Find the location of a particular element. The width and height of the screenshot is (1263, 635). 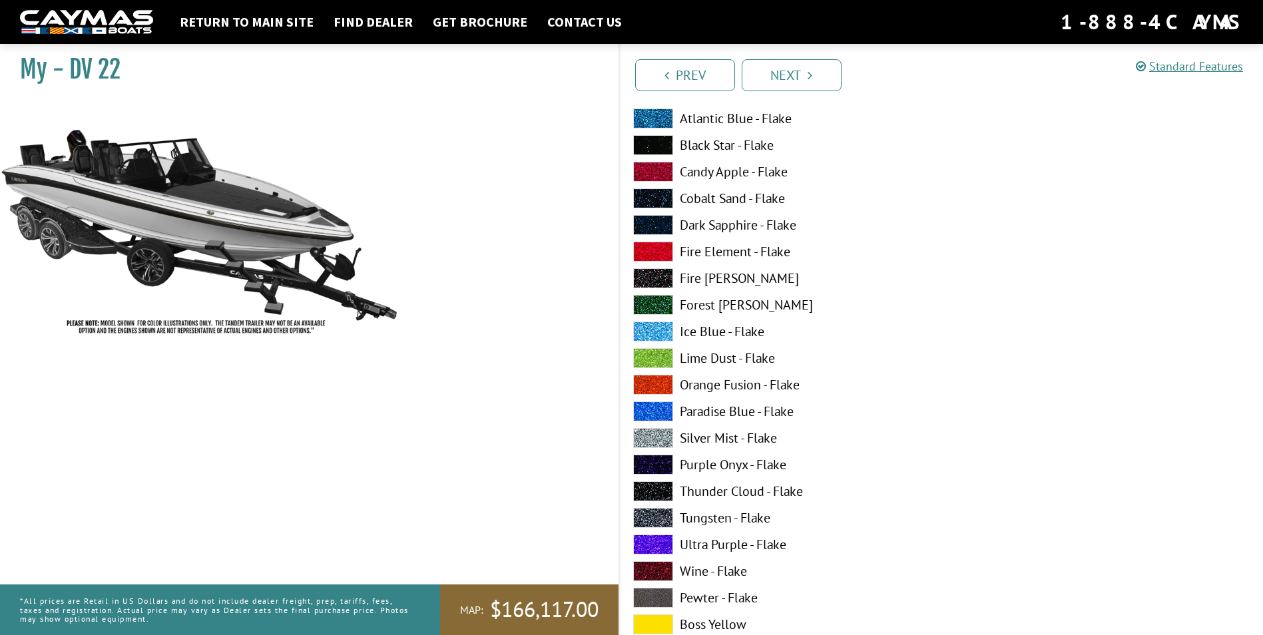

label: Black Star - Flake is located at coordinates (780, 145).